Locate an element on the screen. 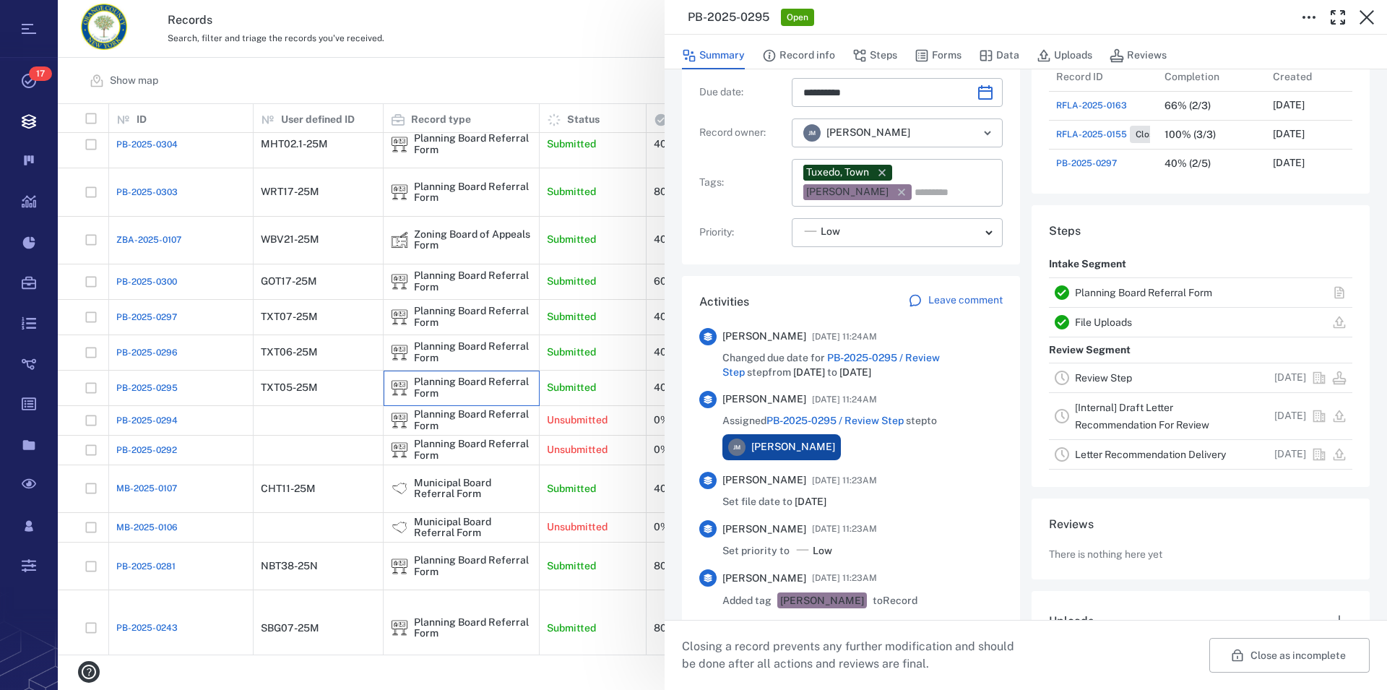 The width and height of the screenshot is (1387, 690). a: RFLA-2025-0163 is located at coordinates (1091, 105).